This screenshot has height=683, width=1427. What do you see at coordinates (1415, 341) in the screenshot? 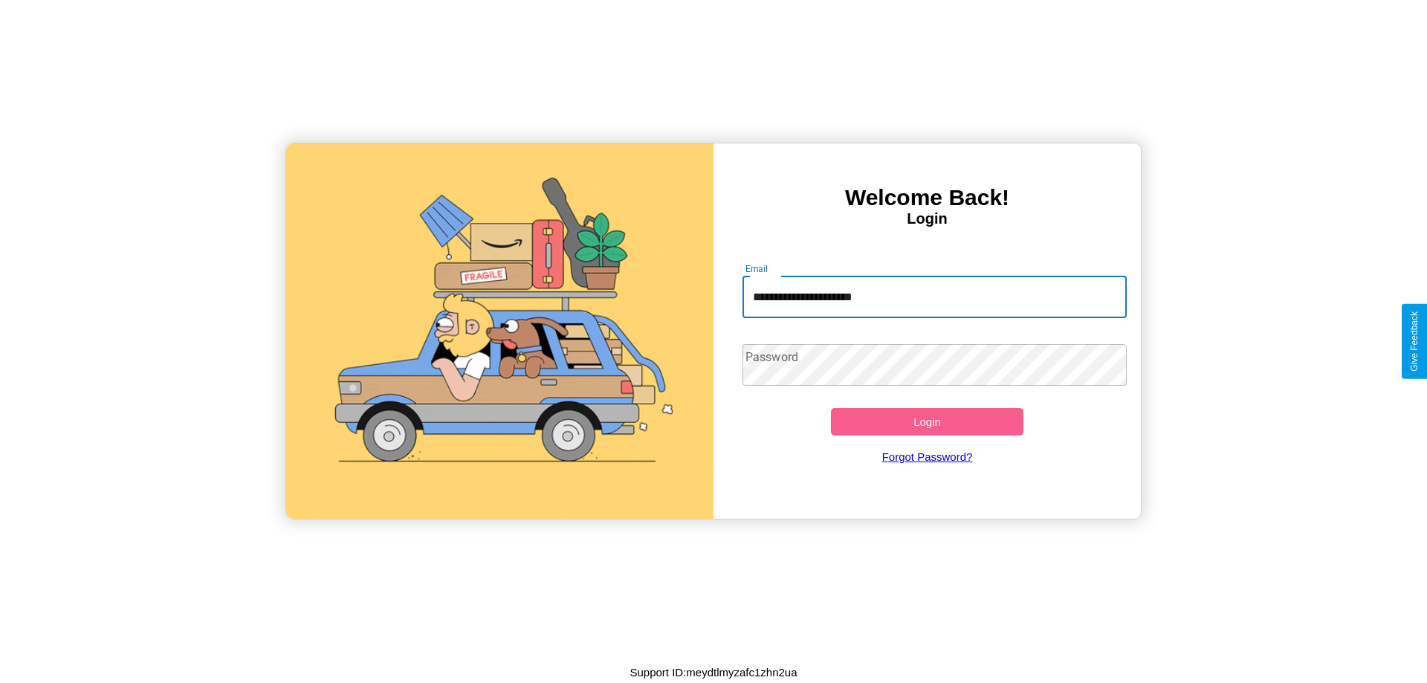
I see `div: Give Feedback` at bounding box center [1415, 341].